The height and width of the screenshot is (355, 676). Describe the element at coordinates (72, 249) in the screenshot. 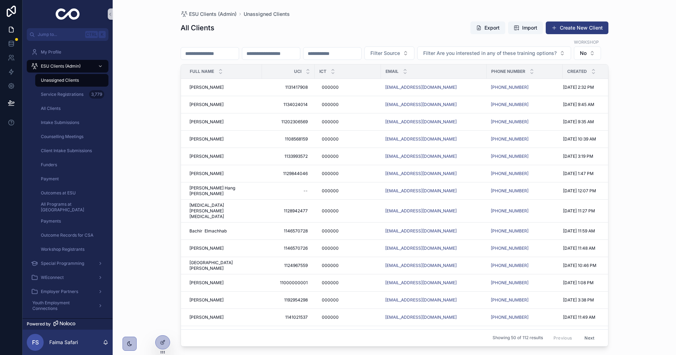

I see `a: Workshop Registrants` at that location.